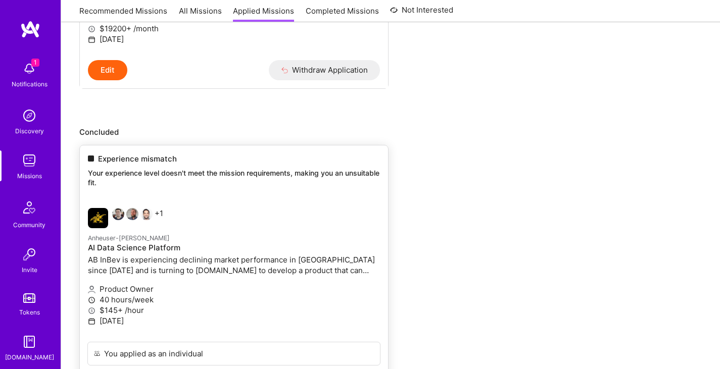 The image size is (720, 369). What do you see at coordinates (108, 70) in the screenshot?
I see `button: Edit` at bounding box center [108, 70].